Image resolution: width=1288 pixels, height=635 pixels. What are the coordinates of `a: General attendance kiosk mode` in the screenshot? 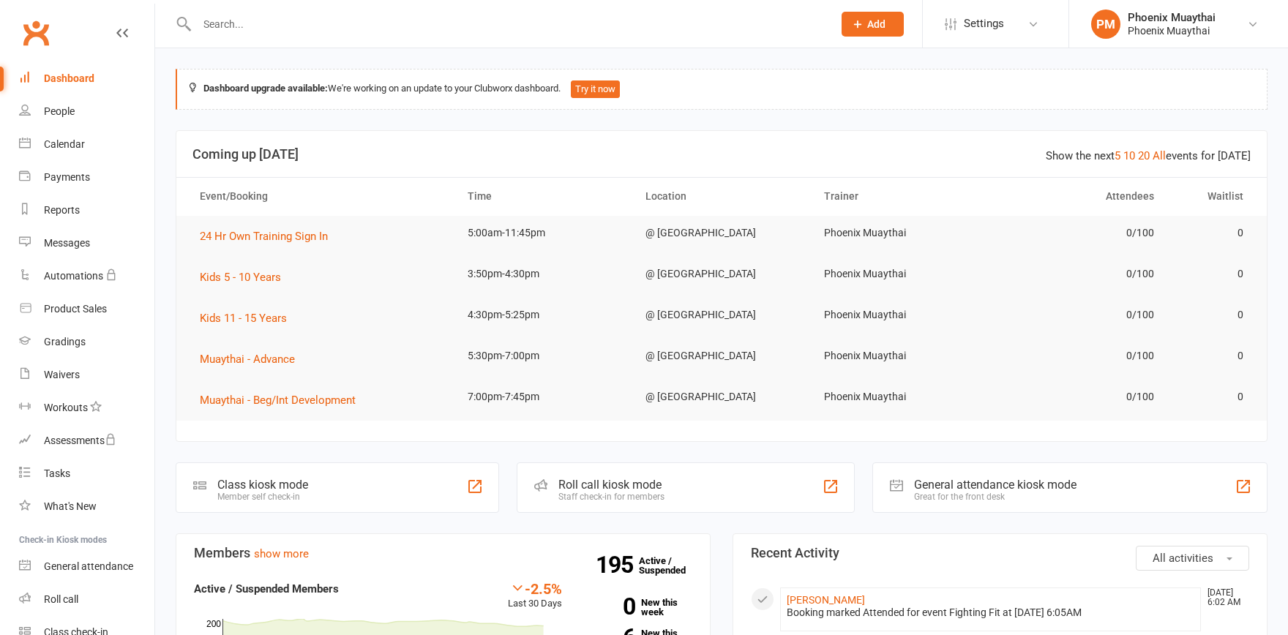 It's located at (86, 566).